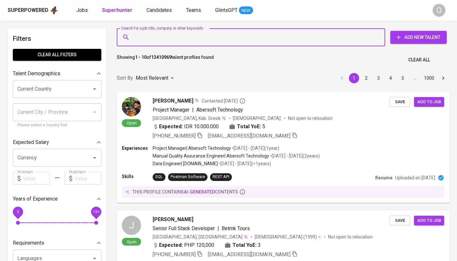 The height and width of the screenshot is (261, 457). What do you see at coordinates (264, 126) in the screenshot?
I see `span: 5` at bounding box center [264, 126].